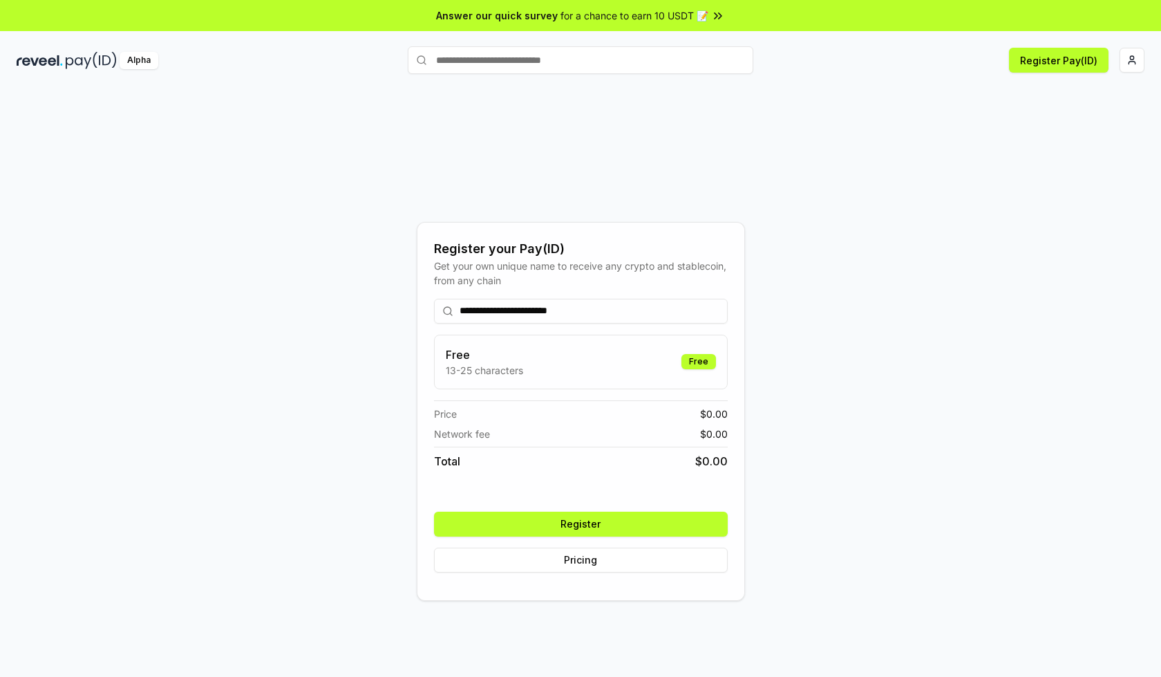  What do you see at coordinates (581, 560) in the screenshot?
I see `button: Pricing` at bounding box center [581, 560].